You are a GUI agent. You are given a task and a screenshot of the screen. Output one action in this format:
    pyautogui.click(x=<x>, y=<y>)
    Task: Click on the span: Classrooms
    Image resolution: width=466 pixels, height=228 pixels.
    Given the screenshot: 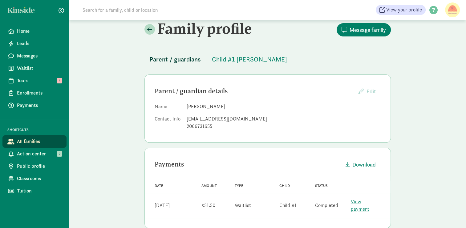 What is the action you would take?
    pyautogui.click(x=39, y=178)
    